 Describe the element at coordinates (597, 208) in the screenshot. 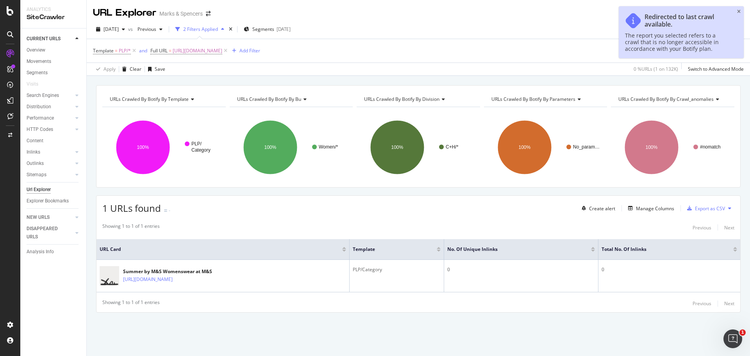

I see `button: Create alert` at that location.